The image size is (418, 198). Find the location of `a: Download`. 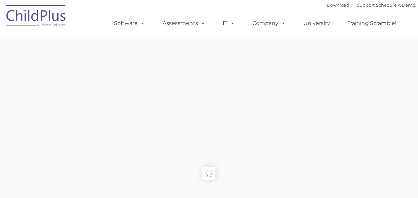

a: Download is located at coordinates (338, 5).